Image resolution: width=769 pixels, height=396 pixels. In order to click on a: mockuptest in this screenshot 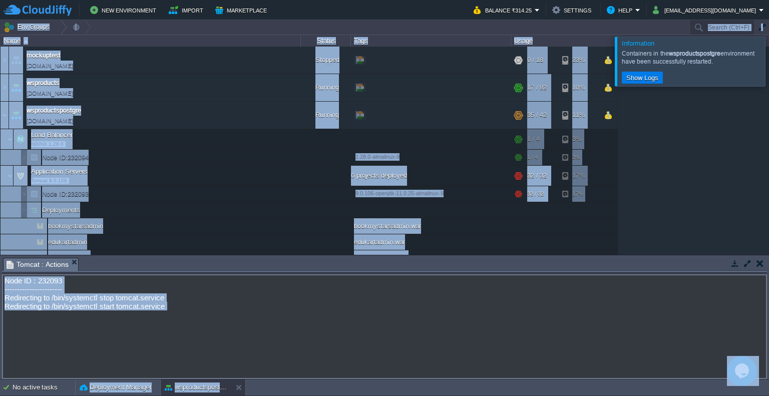, I will do `click(44, 56)`.